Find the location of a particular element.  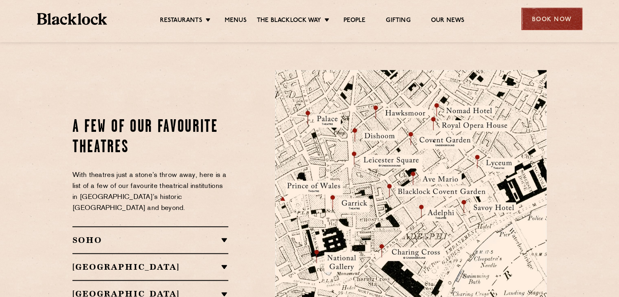

a: The Blacklock Way is located at coordinates (289, 21).